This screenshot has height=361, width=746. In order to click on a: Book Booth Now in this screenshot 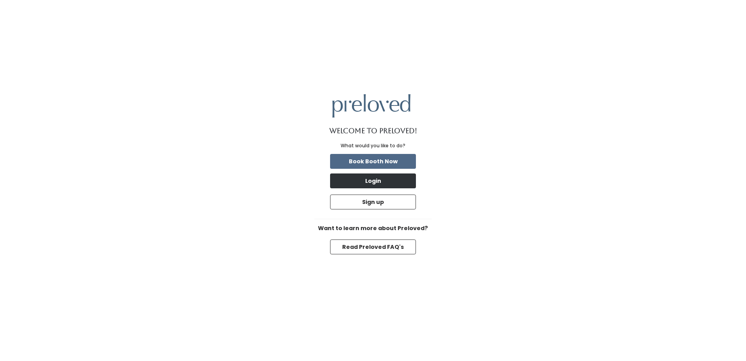, I will do `click(373, 161)`.